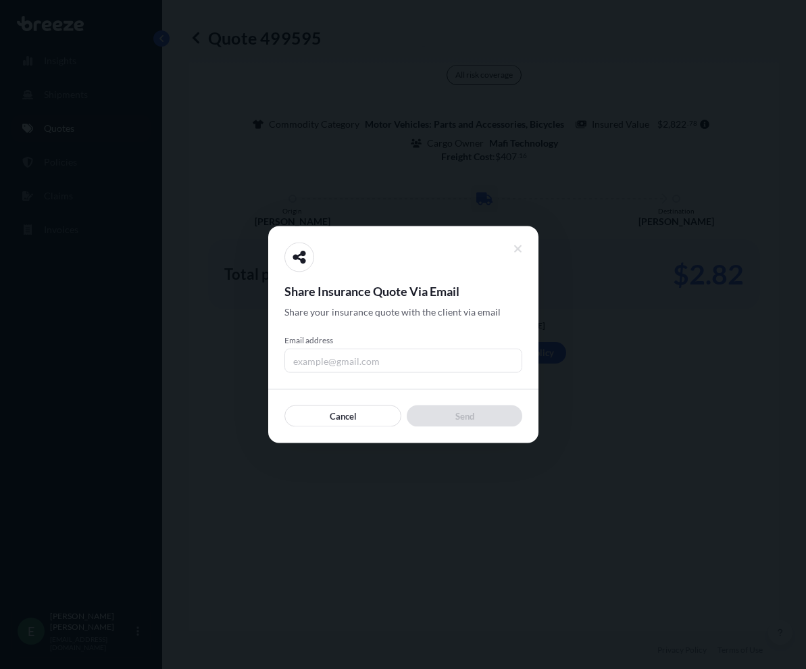 The width and height of the screenshot is (806, 669). I want to click on p: Send, so click(464, 416).